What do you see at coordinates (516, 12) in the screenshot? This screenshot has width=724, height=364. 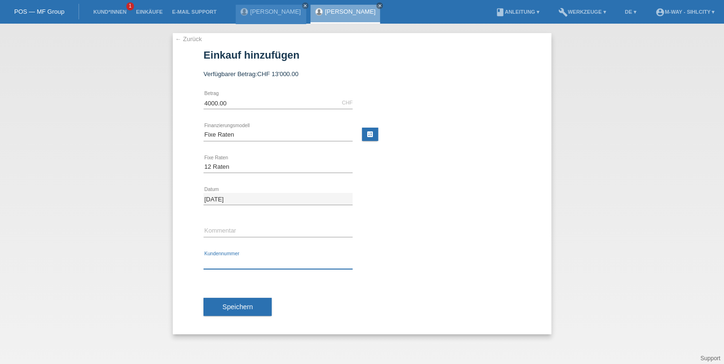 I see `a: bookAnleitung ▾` at bounding box center [516, 12].